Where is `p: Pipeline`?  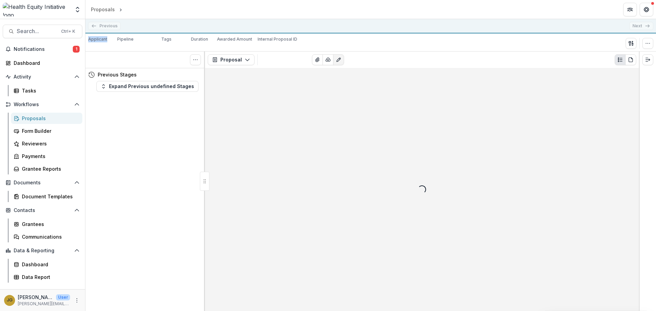 p: Pipeline is located at coordinates (125, 39).